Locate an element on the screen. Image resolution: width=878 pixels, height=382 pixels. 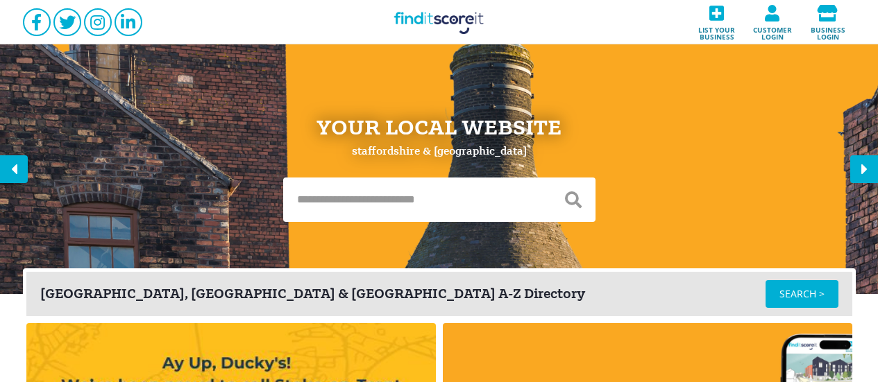
a: Business login is located at coordinates (828, 22).